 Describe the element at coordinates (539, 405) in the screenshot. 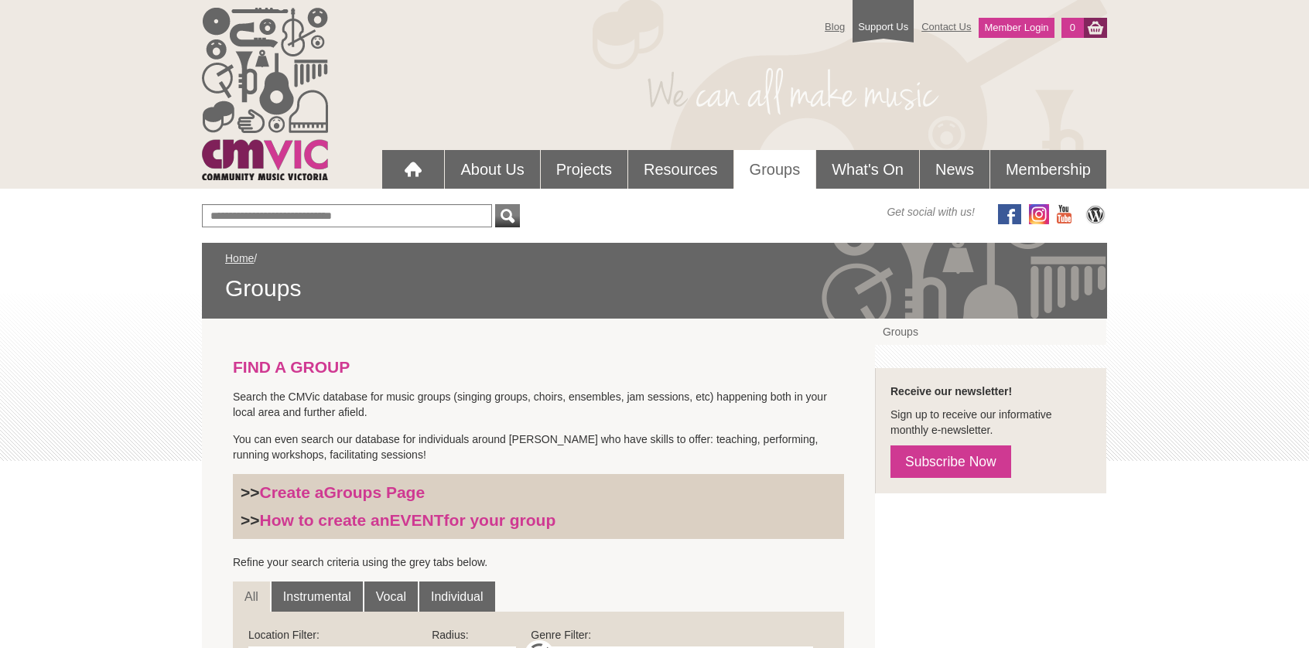

I see `p: Search the CMVic database for music groups (singing groups, choirs, ensembles, jam sessions, etc)...` at that location.